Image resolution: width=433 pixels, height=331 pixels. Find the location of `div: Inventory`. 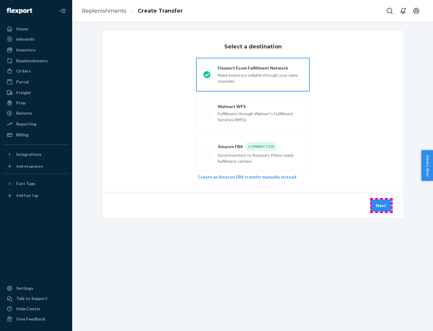

div: Inventory is located at coordinates (26, 50).